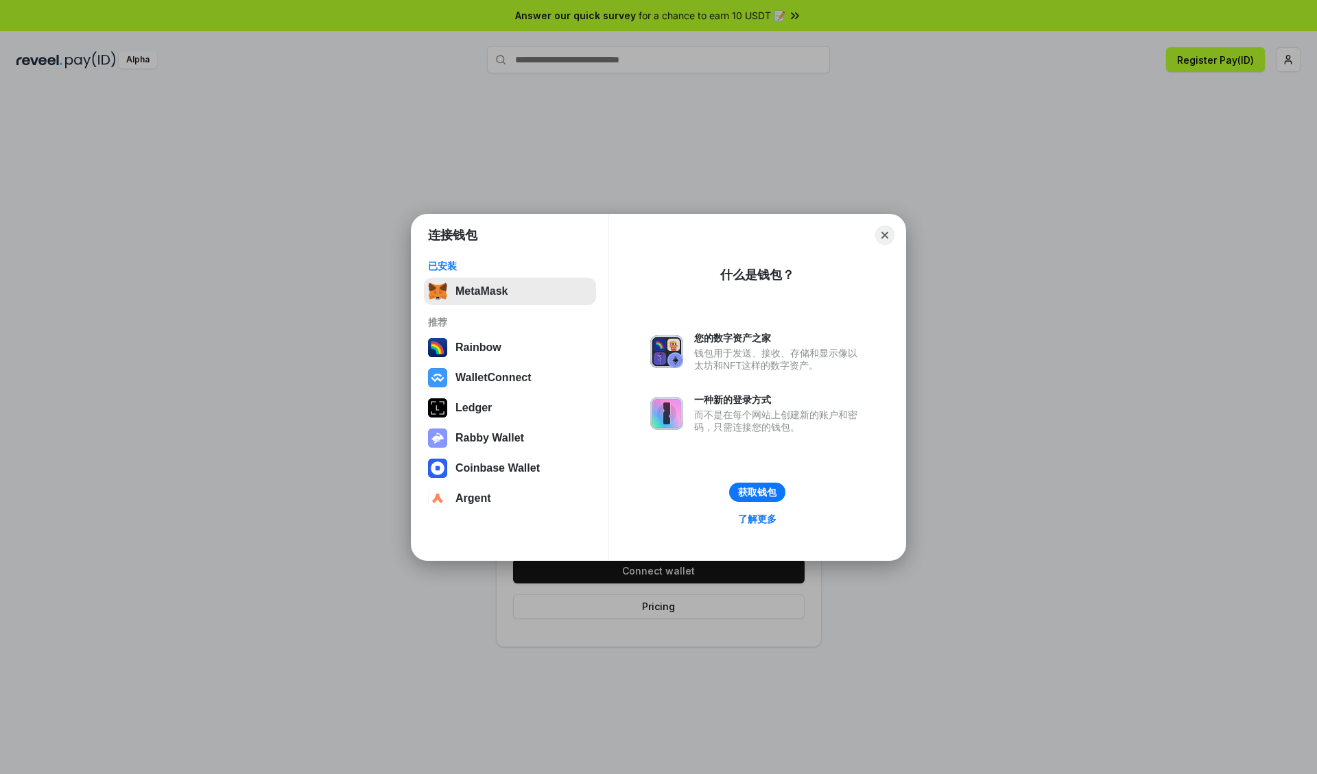  I want to click on button: Rabby Wallet, so click(510, 438).